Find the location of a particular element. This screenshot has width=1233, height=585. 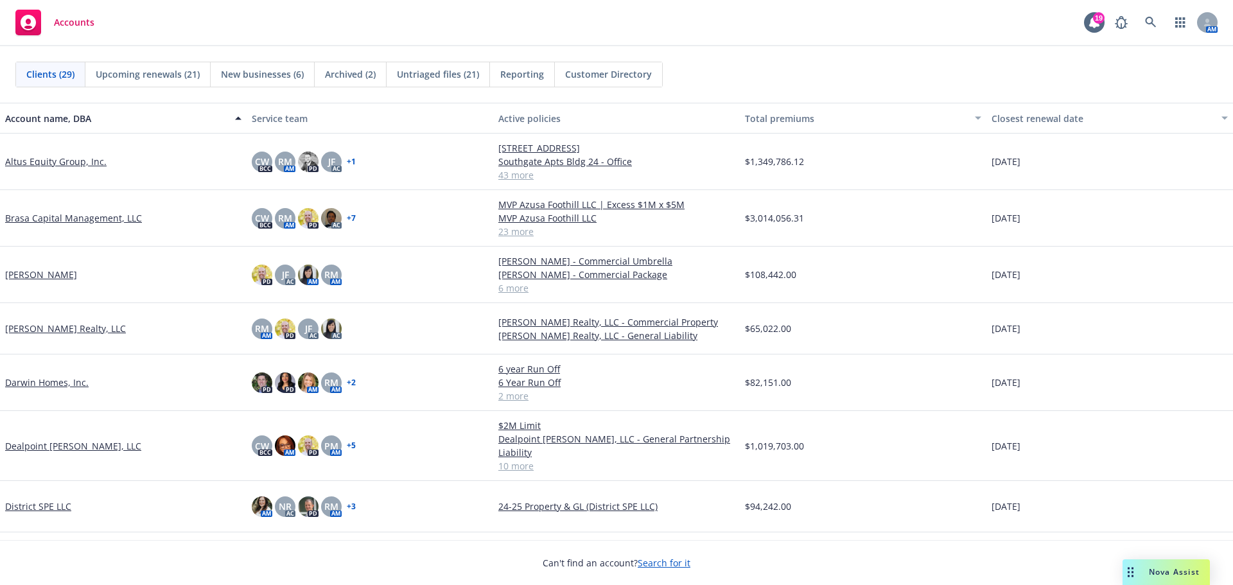

span: Reporting is located at coordinates (522, 74).